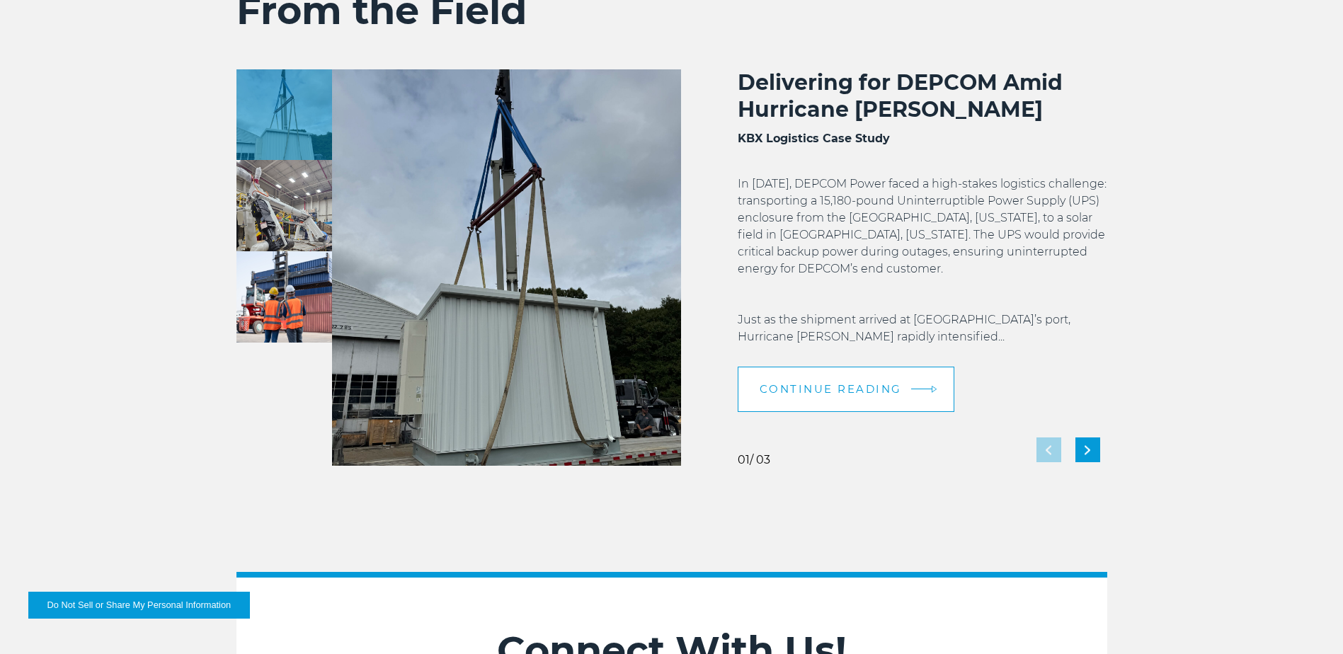 This screenshot has height=654, width=1343. What do you see at coordinates (284, 297) in the screenshot?
I see `img: Delivering Critical Equipment for Koch Methanol` at bounding box center [284, 297].